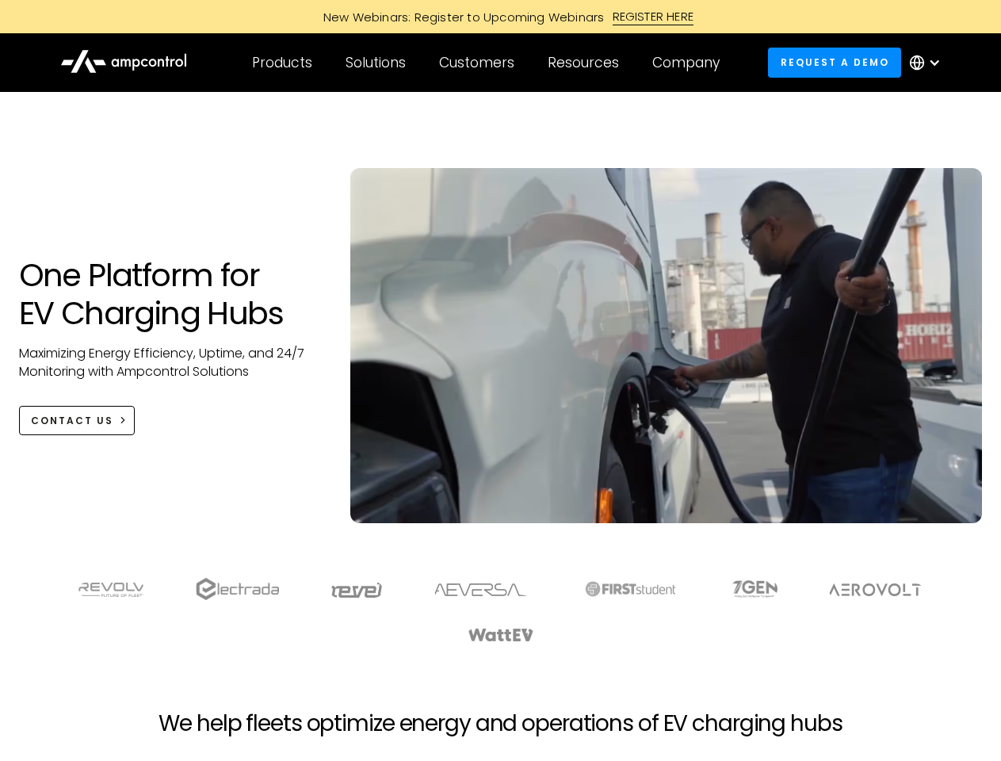  I want to click on div: Resources, so click(584, 63).